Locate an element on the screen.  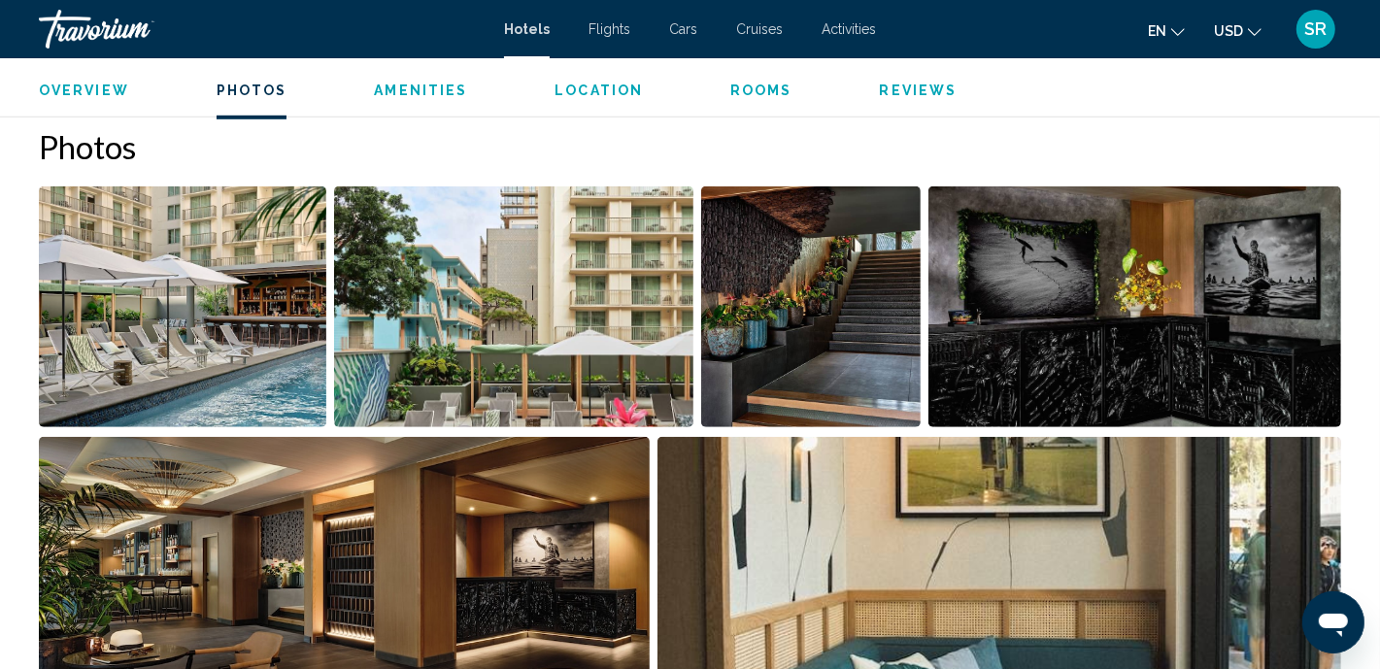
a: Activities is located at coordinates (849, 29).